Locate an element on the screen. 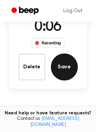 This screenshot has width=96, height=132. button: Save Audio Record is located at coordinates (65, 67).